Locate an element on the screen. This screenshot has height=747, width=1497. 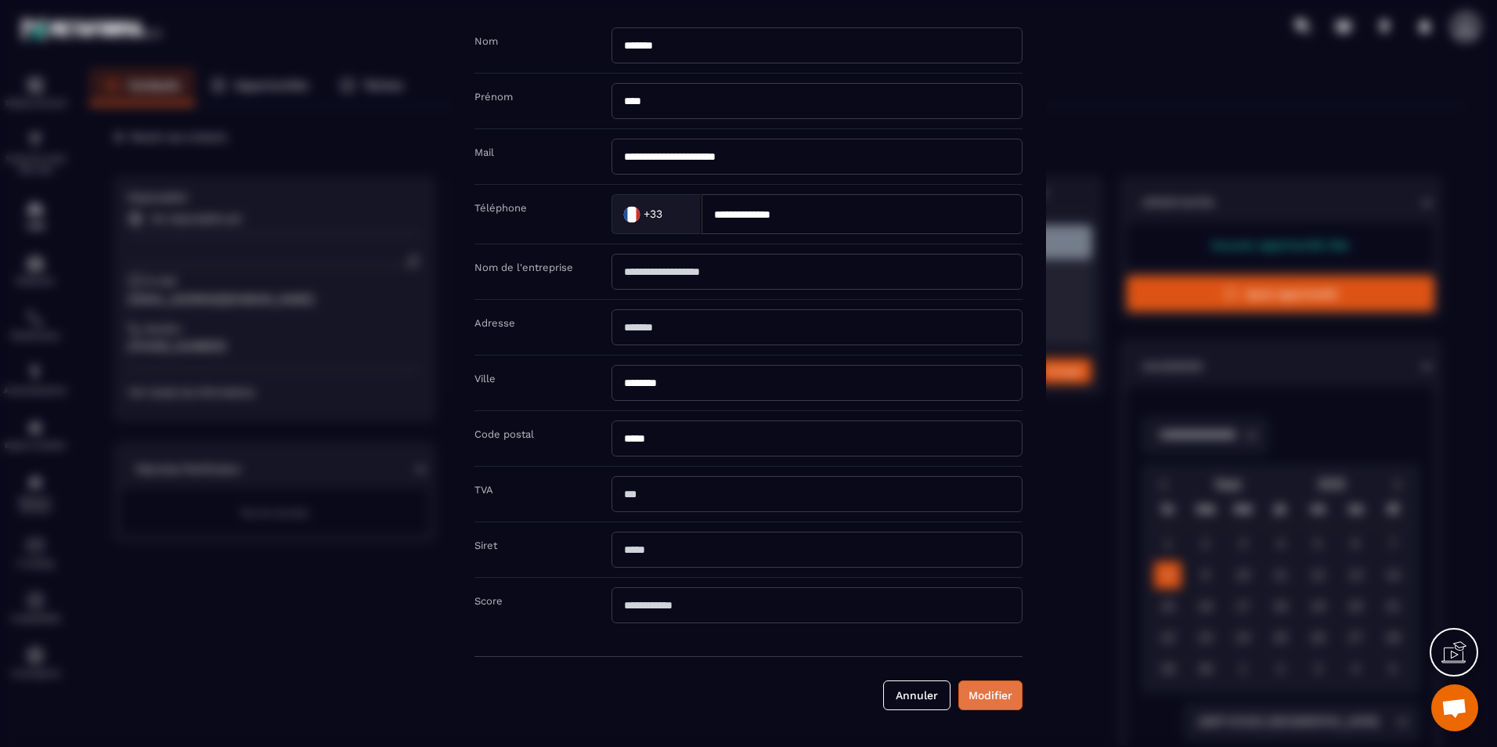
input: Search for option is located at coordinates (675, 214).